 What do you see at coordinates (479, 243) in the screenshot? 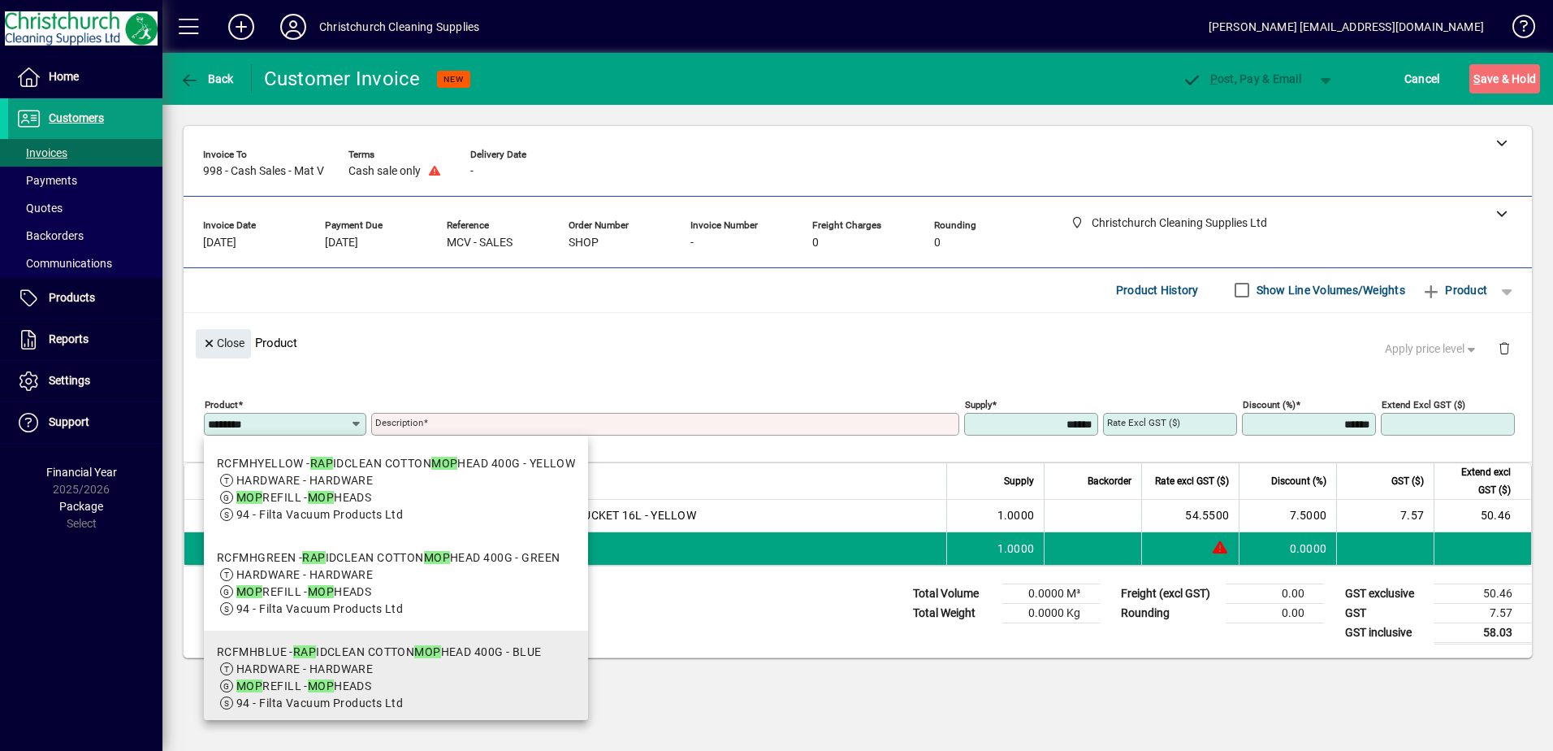
I see `span: MCV - SALES` at bounding box center [479, 243].